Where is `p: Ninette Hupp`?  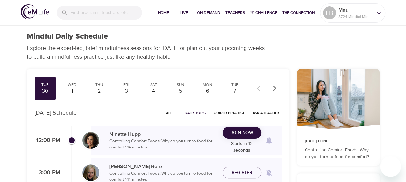 p: Ninette Hupp is located at coordinates (163, 134).